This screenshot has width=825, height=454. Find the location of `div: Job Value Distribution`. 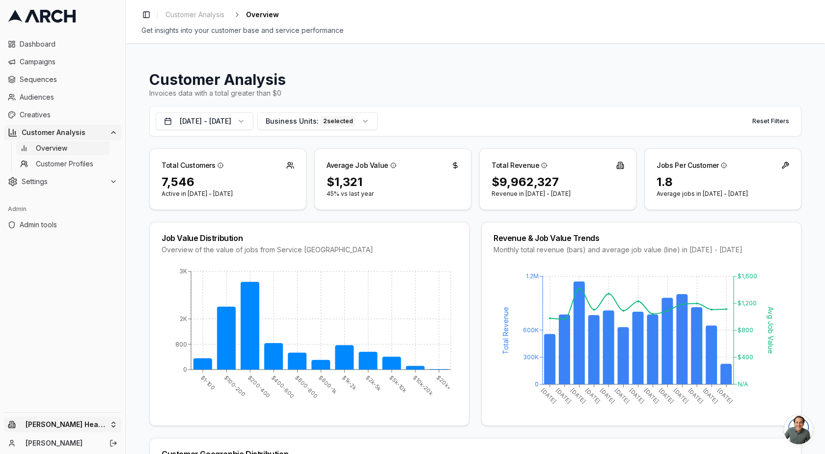

div: Job Value Distribution is located at coordinates (309, 238).